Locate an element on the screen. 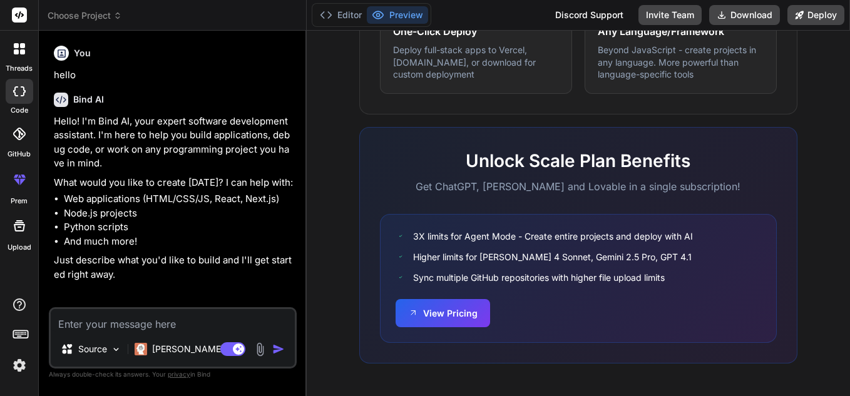 The width and height of the screenshot is (850, 396). p: Beyond JavaScript - create projects in any language. More powerful than language-specific tools is located at coordinates (680, 62).